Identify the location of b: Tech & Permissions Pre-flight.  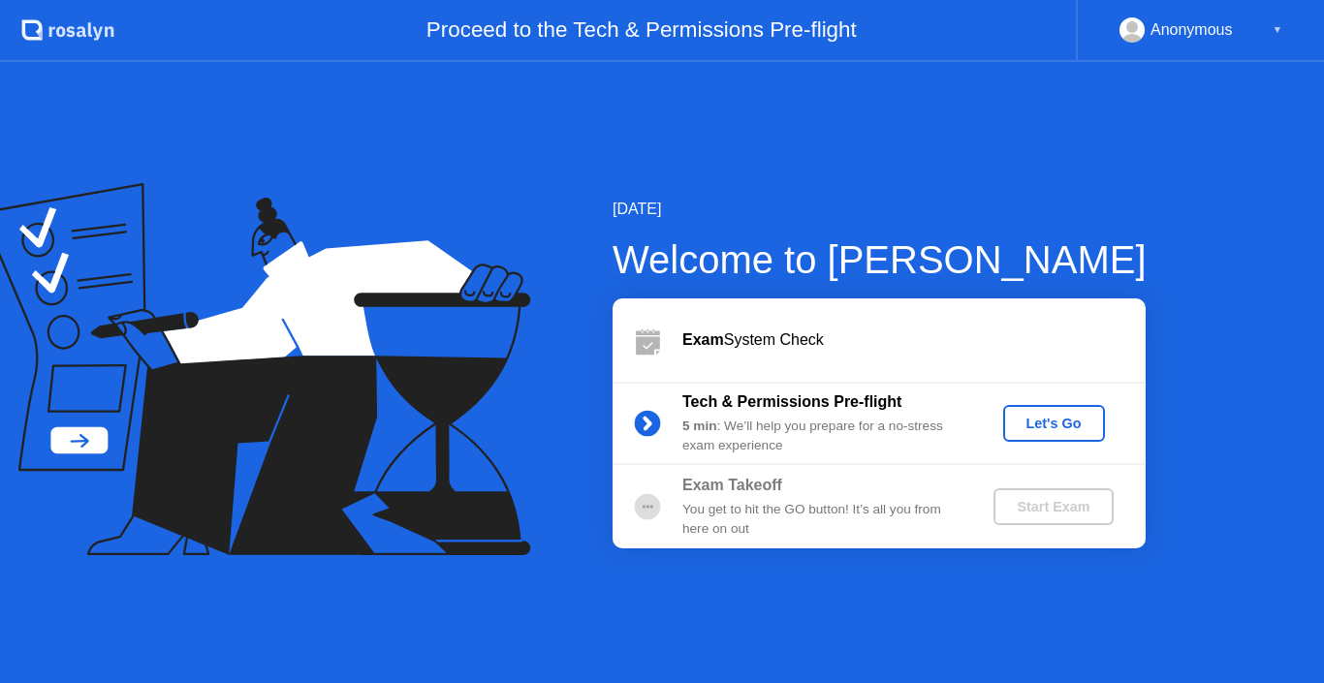
(792, 401).